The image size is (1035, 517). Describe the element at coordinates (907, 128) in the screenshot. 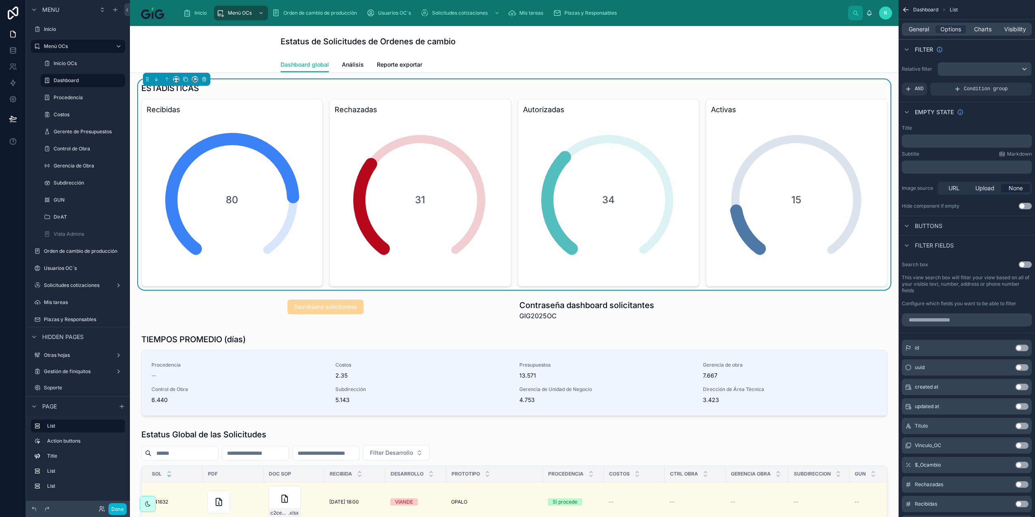

I see `label: Title` at that location.